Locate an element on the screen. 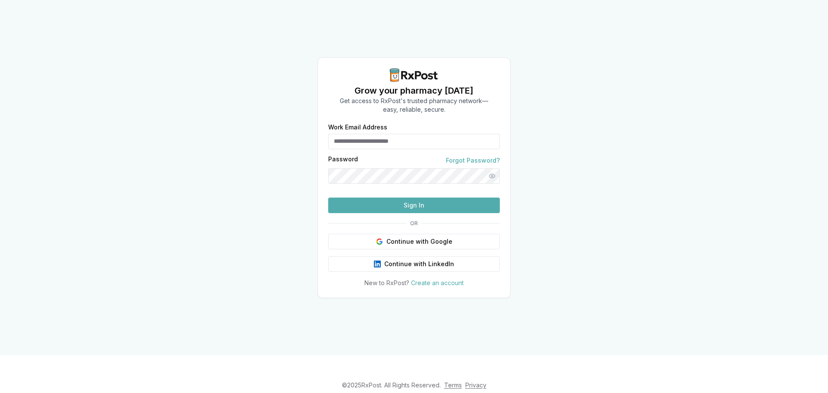  p: Get access to RxPost's trusted pharmacy network— easy, reliable, secure. is located at coordinates (414, 105).